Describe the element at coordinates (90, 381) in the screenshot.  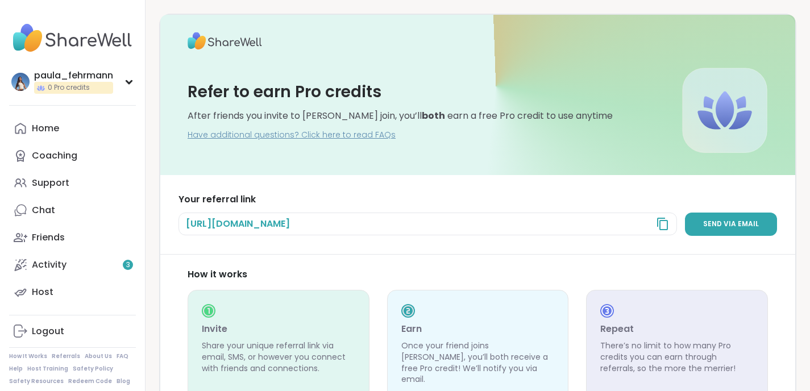
I see `a: Redeem Code` at that location.